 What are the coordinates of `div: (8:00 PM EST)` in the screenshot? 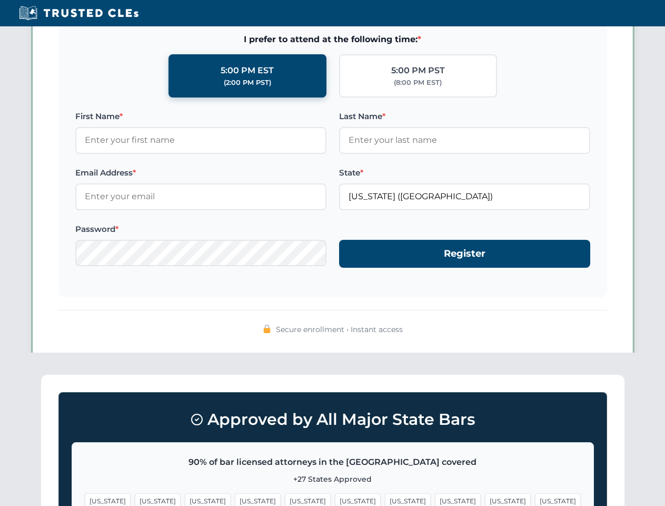 It's located at (418, 83).